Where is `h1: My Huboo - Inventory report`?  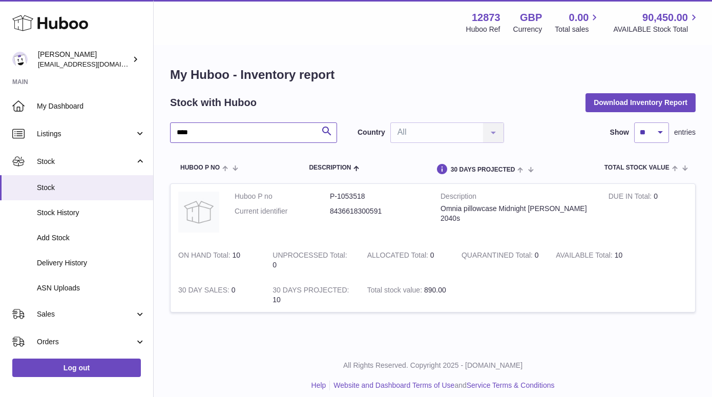
h1: My Huboo - Inventory report is located at coordinates (433, 75).